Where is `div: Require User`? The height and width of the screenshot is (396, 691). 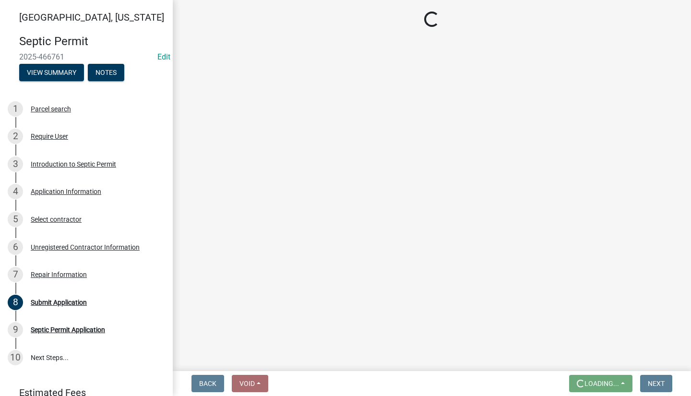
div: Require User is located at coordinates (49, 136).